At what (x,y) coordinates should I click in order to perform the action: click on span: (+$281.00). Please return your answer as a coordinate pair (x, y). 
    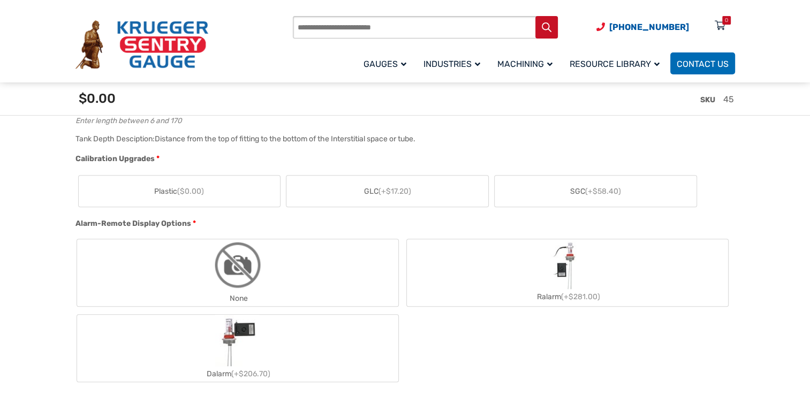
    Looking at the image, I should click on (580, 297).